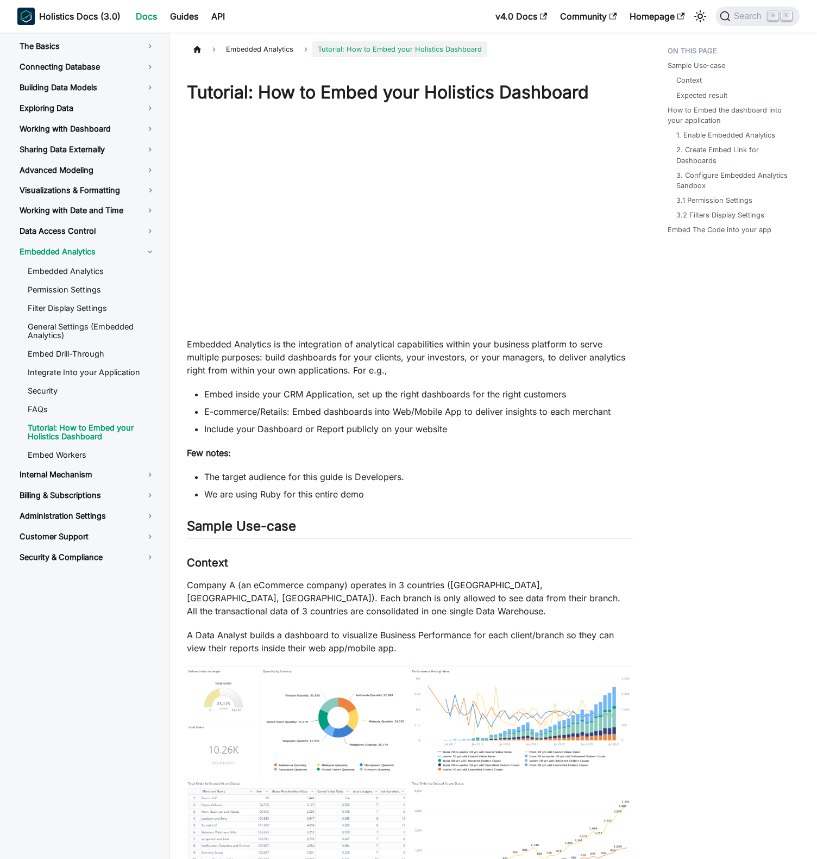 This screenshot has height=859, width=817. I want to click on a: 3. Configure Embedded Analytics Sandbox, so click(735, 180).